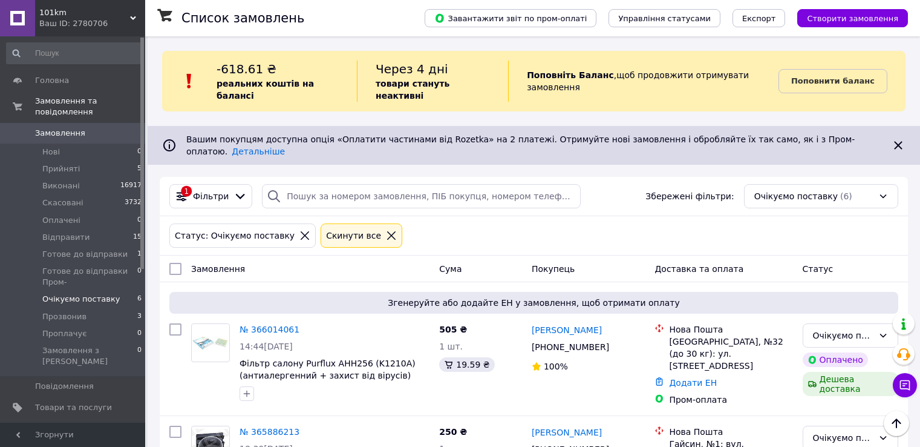  What do you see at coordinates (73, 407) in the screenshot?
I see `span: Товари та послуги` at bounding box center [73, 407].